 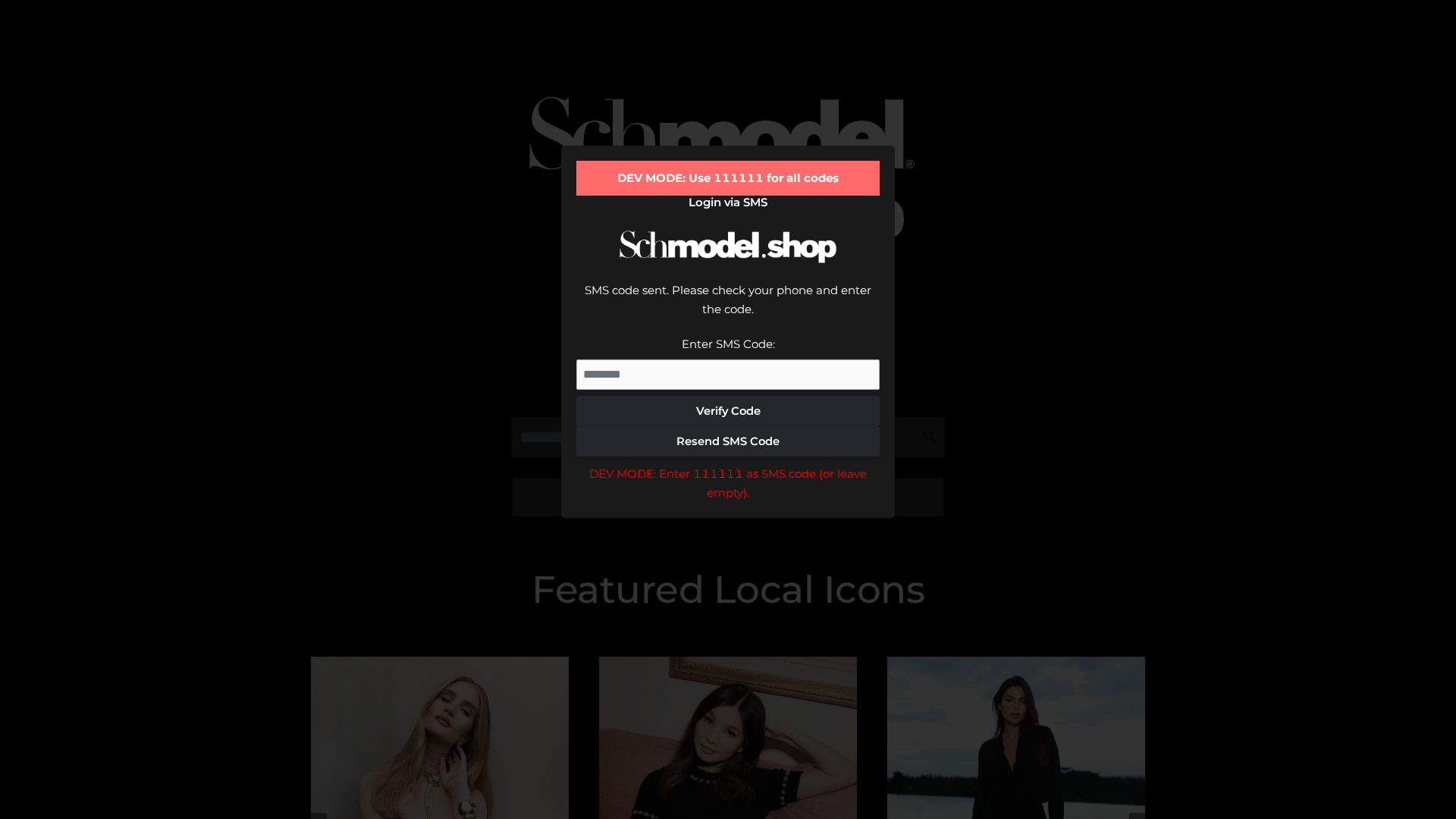 I want to click on h2: Login via SMS, so click(x=728, y=202).